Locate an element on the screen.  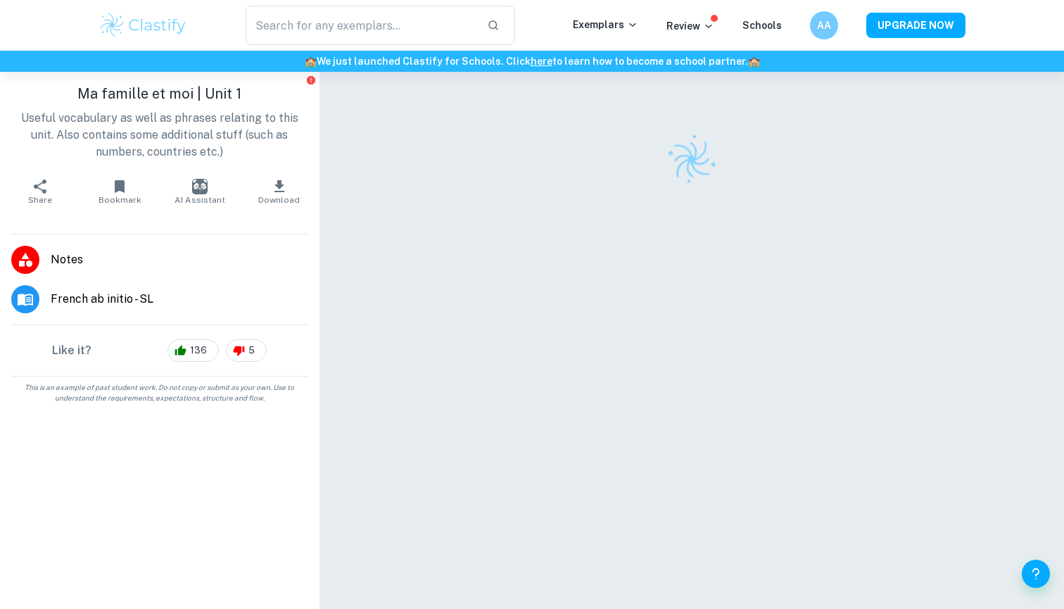
a: Schools is located at coordinates (762, 25).